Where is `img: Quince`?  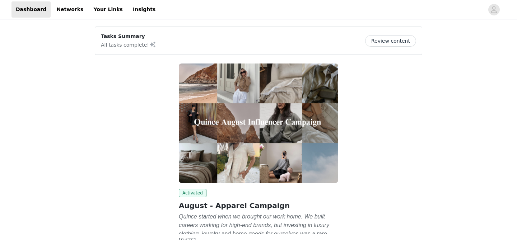
img: Quince is located at coordinates (258, 123).